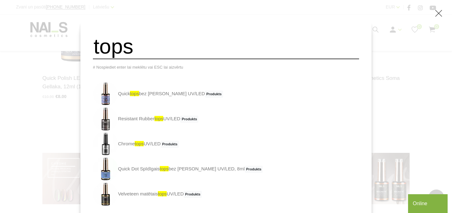  Describe the element at coordinates (146, 119) in the screenshot. I see `a: Resistant RubbertopsUV/LEDProdukts` at that location.